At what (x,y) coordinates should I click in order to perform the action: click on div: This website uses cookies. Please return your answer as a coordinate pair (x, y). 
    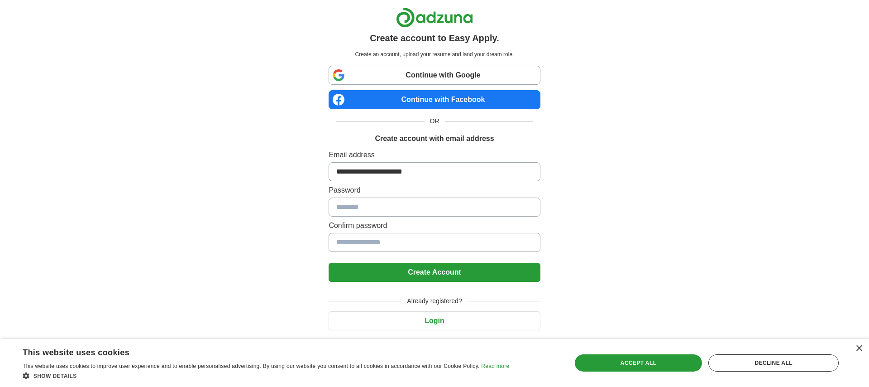
    Looking at the image, I should click on (255, 351).